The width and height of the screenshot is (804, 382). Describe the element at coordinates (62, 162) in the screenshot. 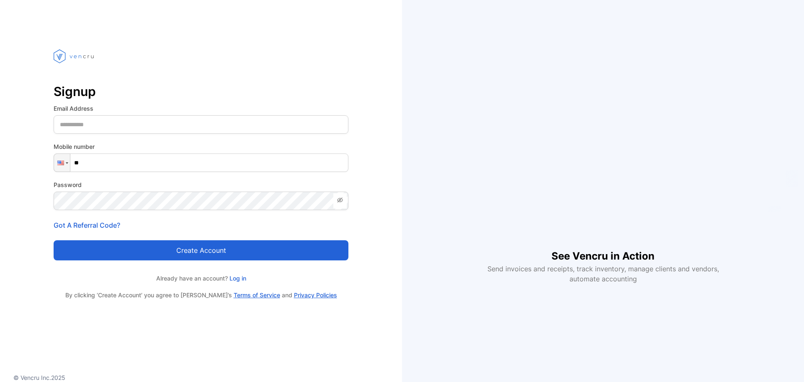

I see `div: United States: + 1` at that location.